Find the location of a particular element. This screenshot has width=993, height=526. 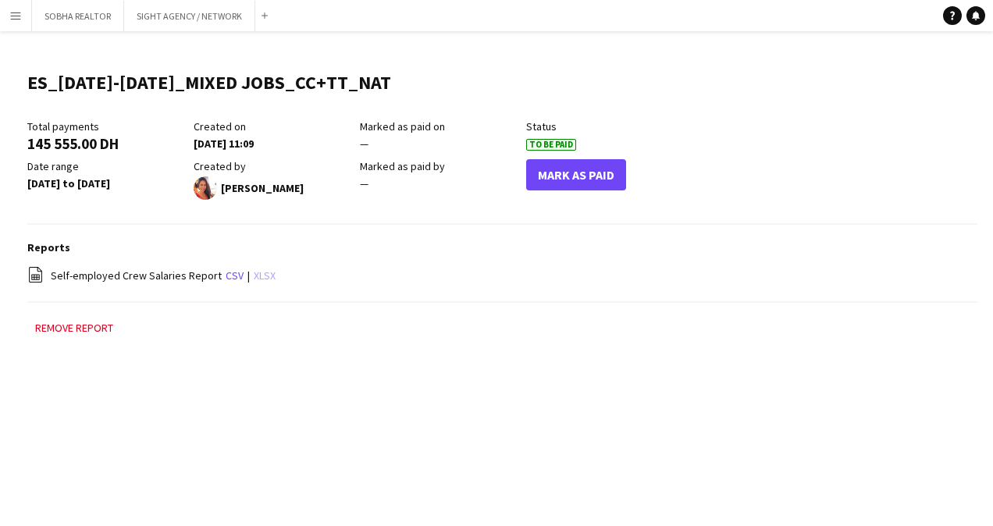

h3: Reports is located at coordinates (502, 247).